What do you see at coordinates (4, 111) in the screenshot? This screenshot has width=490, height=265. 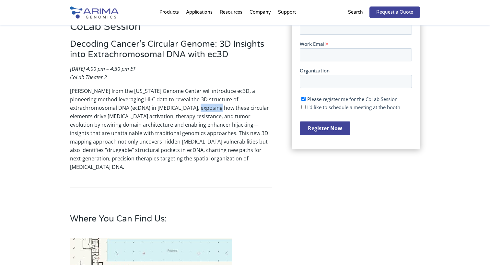 I see `input: Please register me for the CoLab Session` at bounding box center [4, 111].